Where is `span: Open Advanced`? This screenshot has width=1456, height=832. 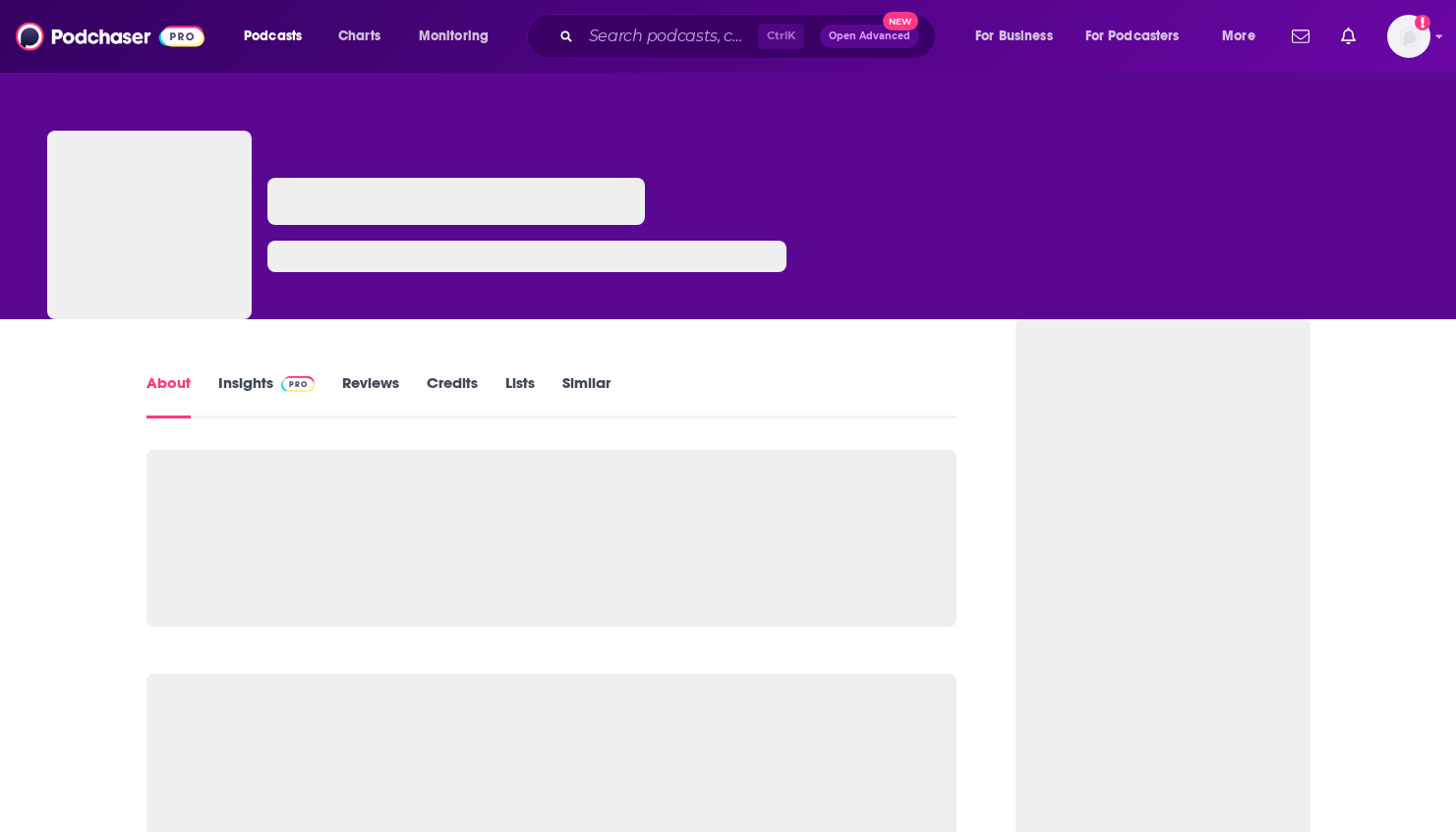 span: Open Advanced is located at coordinates (869, 36).